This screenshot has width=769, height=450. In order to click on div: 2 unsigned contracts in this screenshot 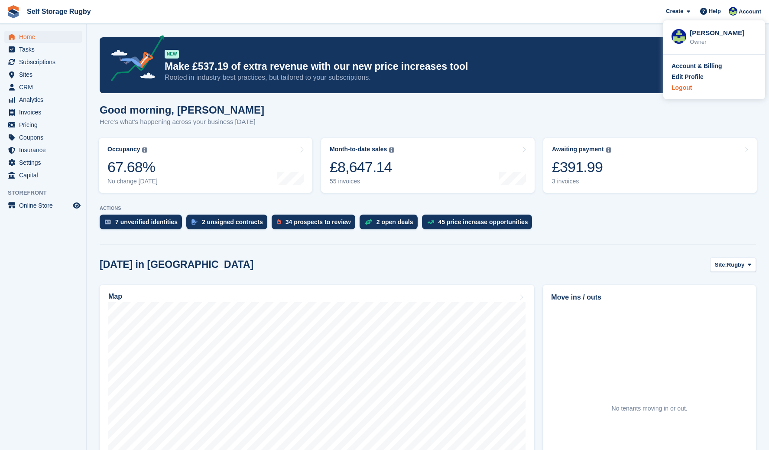, I will do `click(232, 222)`.